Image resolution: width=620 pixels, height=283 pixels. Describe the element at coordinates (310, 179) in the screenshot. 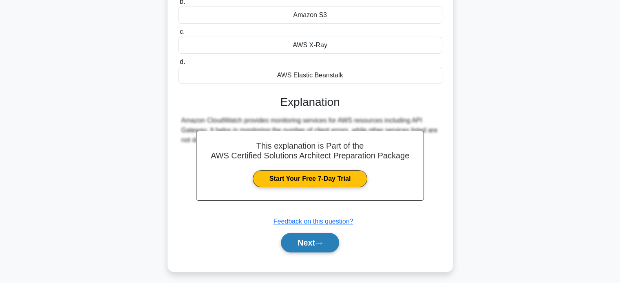

I see `a: Start Your Free 7-Day Trial` at that location.